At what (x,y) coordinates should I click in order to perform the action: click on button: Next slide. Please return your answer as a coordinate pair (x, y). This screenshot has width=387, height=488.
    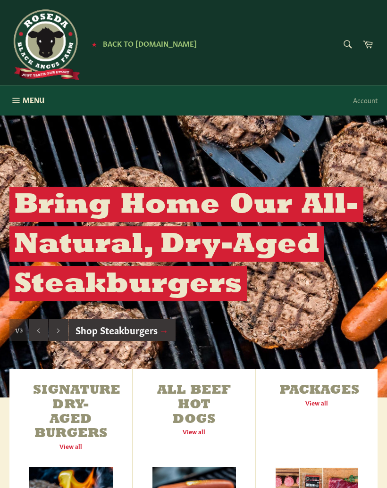
    Looking at the image, I should click on (58, 330).